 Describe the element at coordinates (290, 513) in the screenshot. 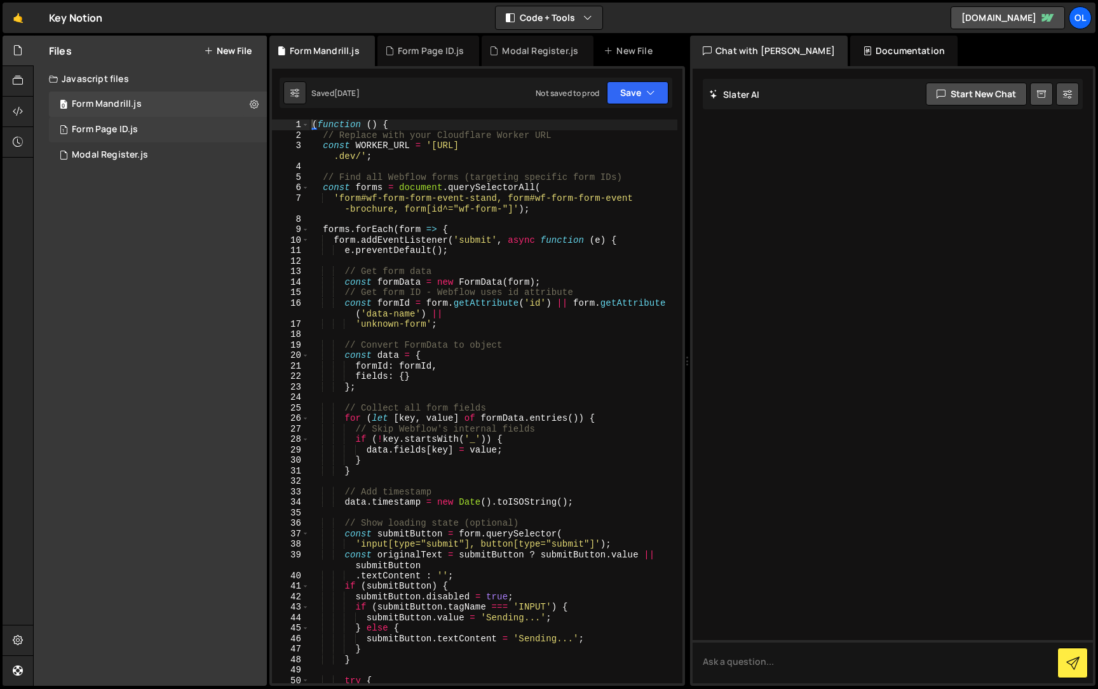

I see `div: 35` at that location.